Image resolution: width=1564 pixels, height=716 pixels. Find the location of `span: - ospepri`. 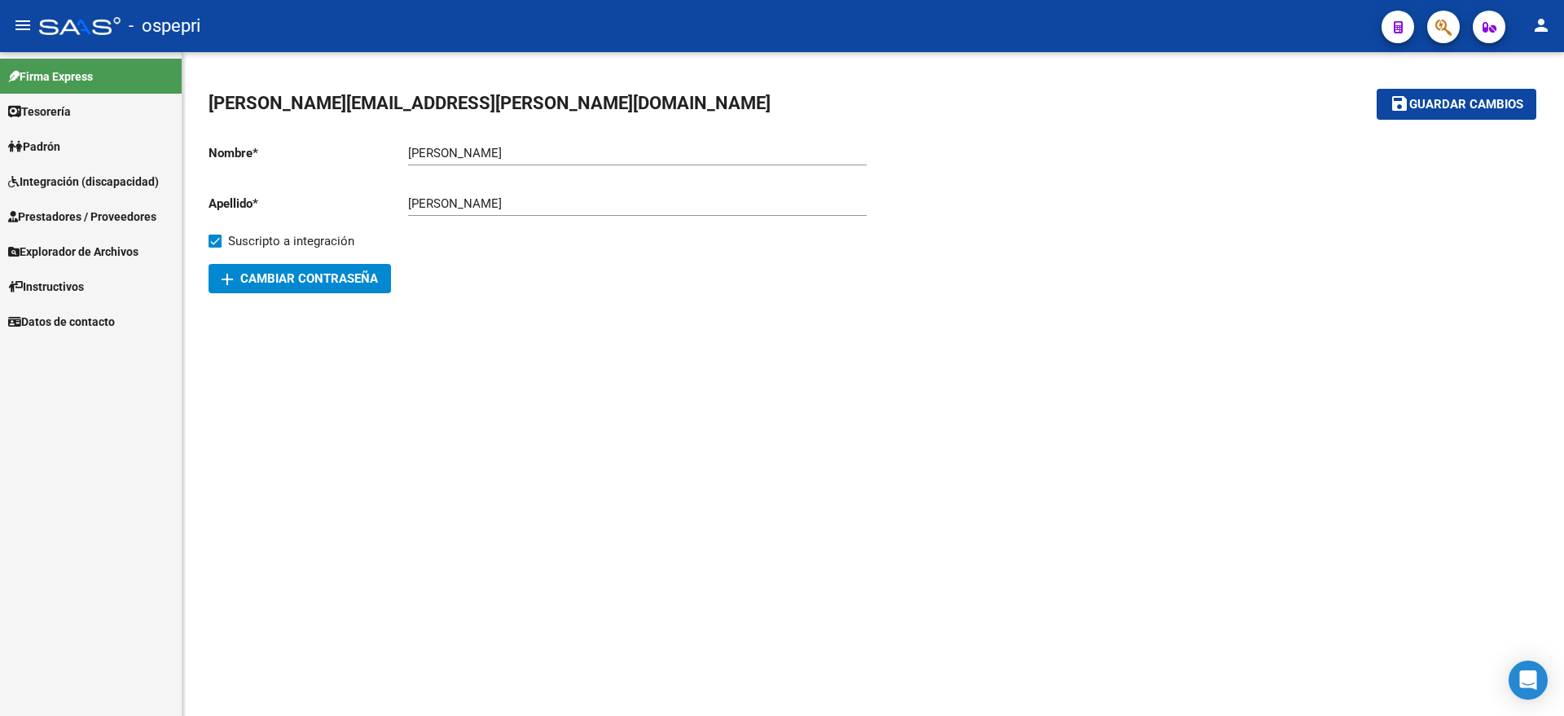

span: - ospepri is located at coordinates (165, 26).